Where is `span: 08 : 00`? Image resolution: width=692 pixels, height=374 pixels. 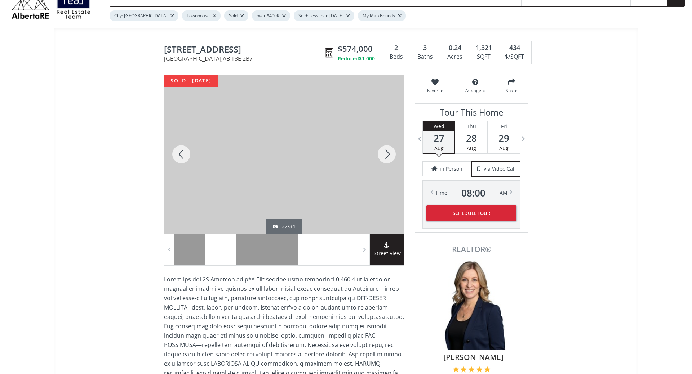
span: 08 : 00 is located at coordinates (473, 193).